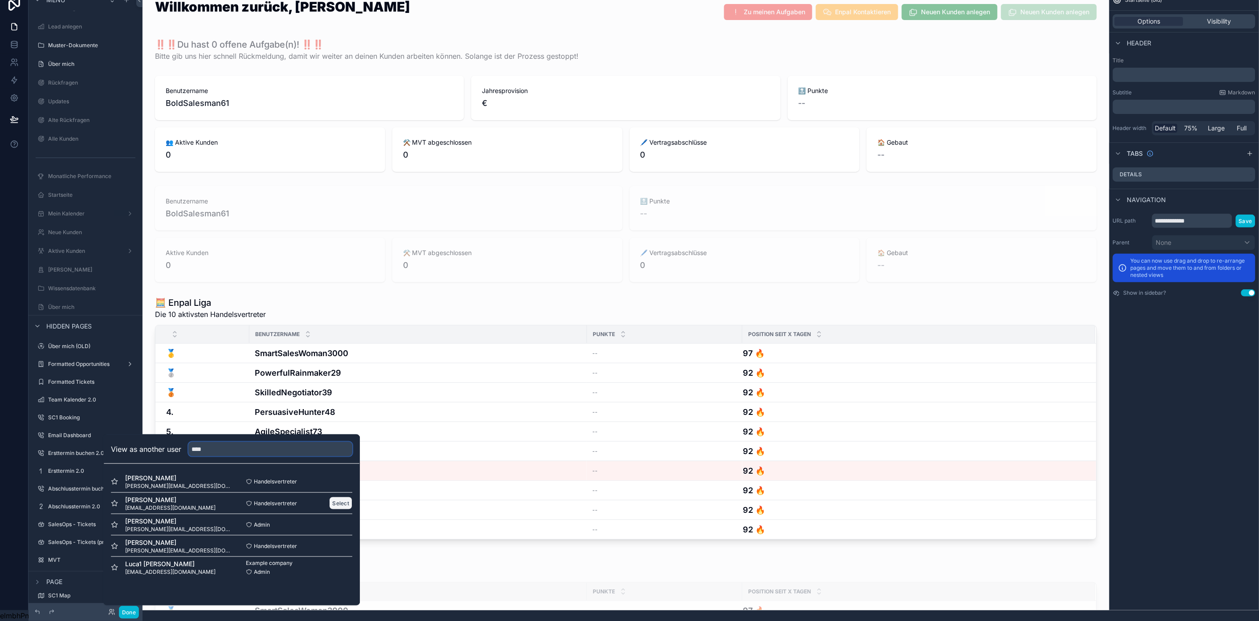 This screenshot has height=621, width=1259. What do you see at coordinates (85, 289) in the screenshot?
I see `a: Wissensdatenbank` at bounding box center [85, 289].